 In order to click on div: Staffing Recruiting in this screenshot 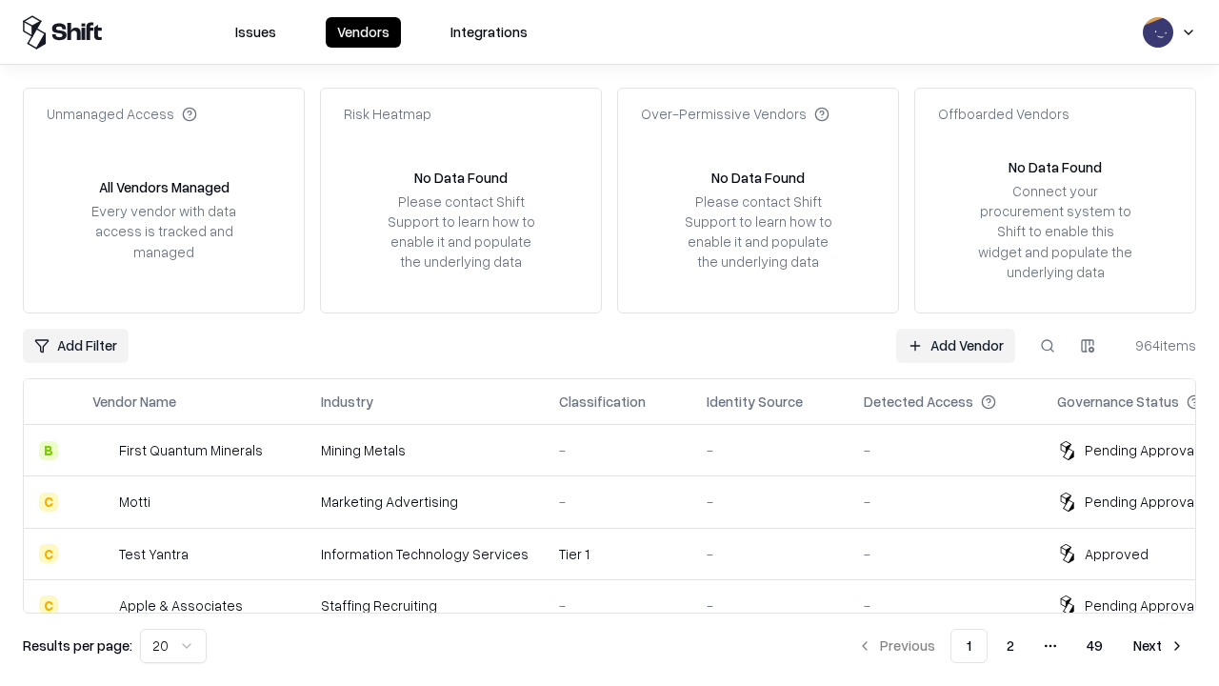, I will do `click(425, 605)`.